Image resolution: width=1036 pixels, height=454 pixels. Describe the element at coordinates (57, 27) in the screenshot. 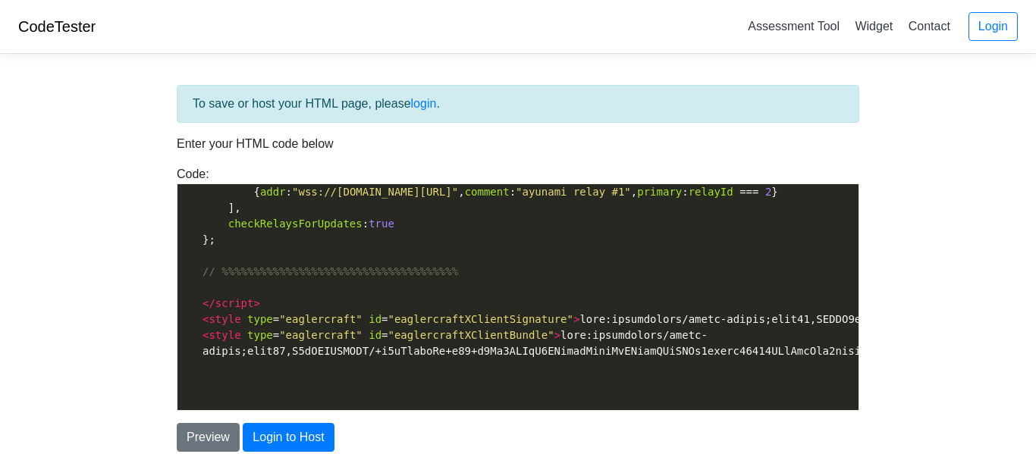

I see `a: CodeTester` at that location.